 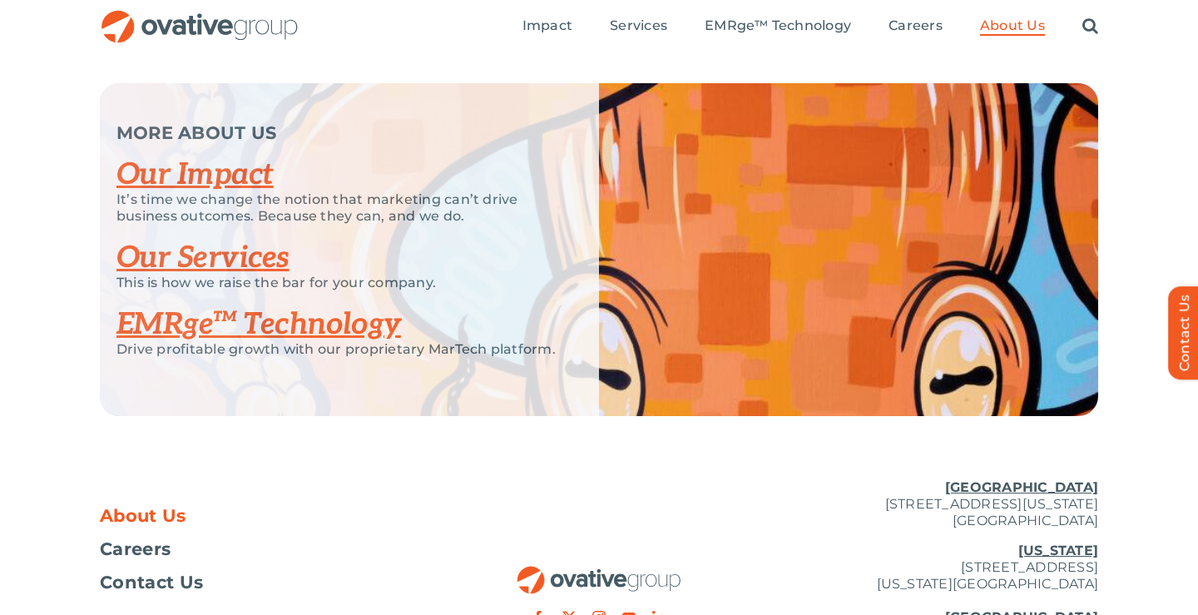 I want to click on p: MORE ABOUT US, so click(x=337, y=133).